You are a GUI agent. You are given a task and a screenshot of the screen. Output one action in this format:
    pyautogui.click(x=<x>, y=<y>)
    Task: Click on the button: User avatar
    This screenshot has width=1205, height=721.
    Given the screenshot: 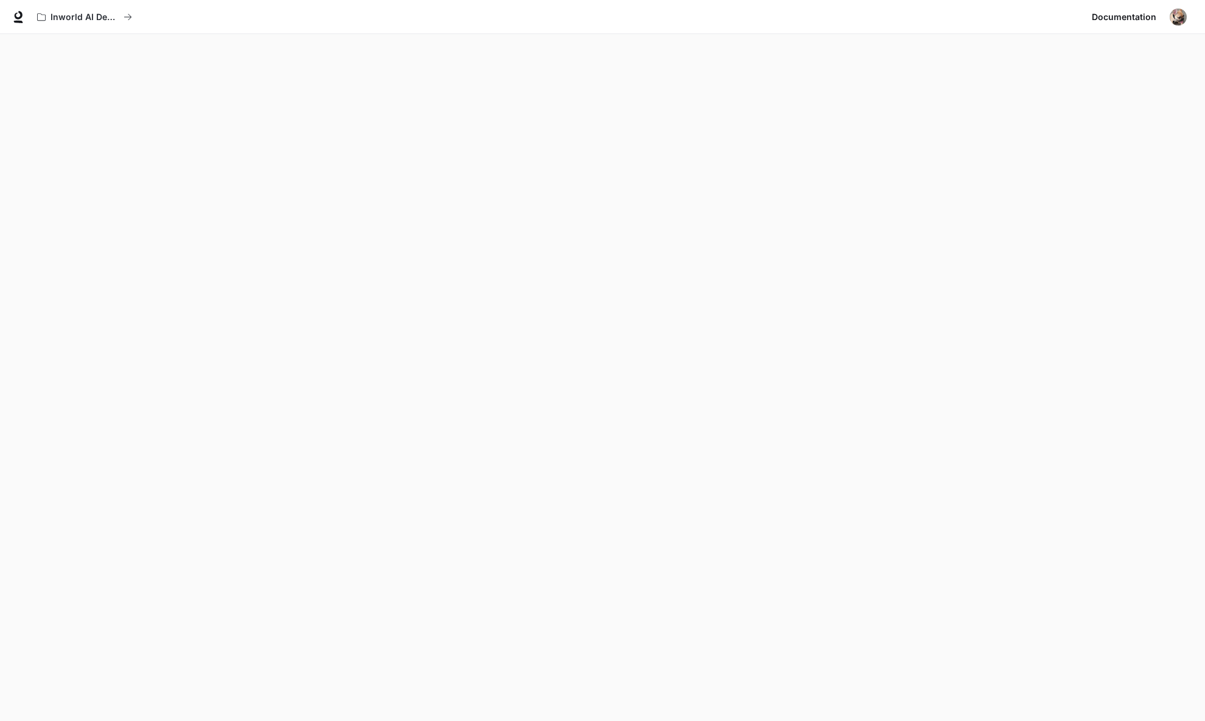 What is the action you would take?
    pyautogui.click(x=1178, y=17)
    